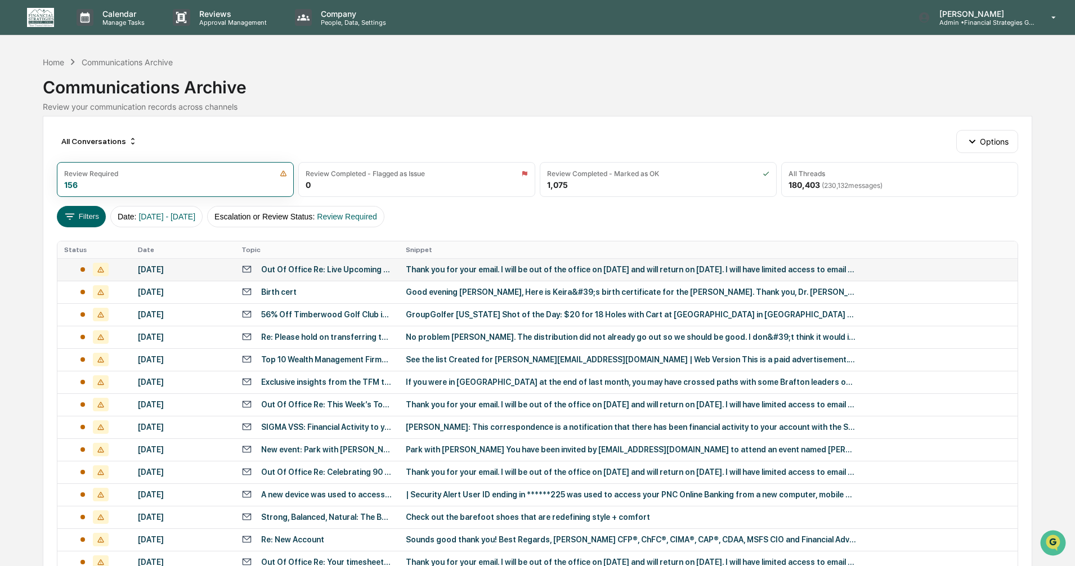  What do you see at coordinates (43, 129) in the screenshot?
I see `div: Past conversations` at bounding box center [43, 129].